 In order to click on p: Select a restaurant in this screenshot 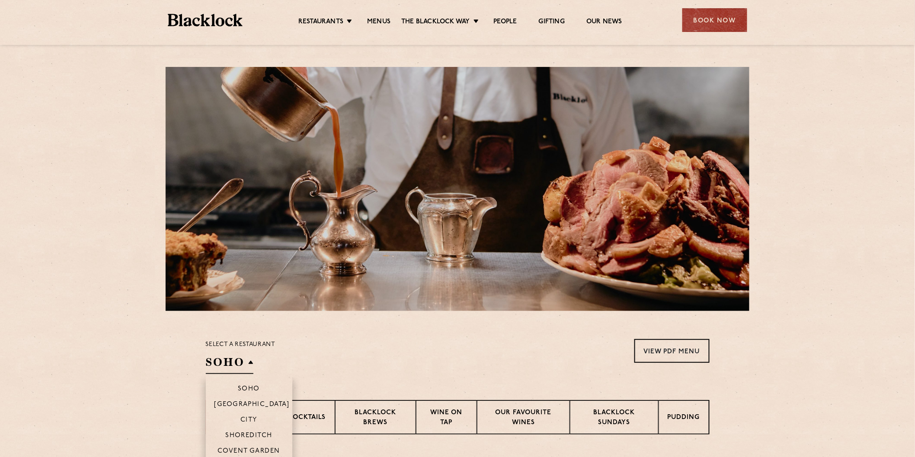, I will do `click(240, 345)`.